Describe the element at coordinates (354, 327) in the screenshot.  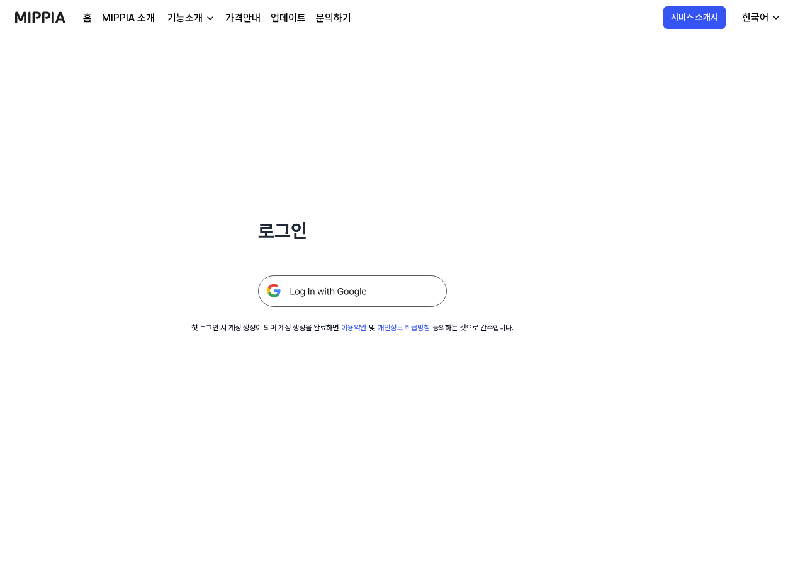
I see `a: 이용약관` at that location.